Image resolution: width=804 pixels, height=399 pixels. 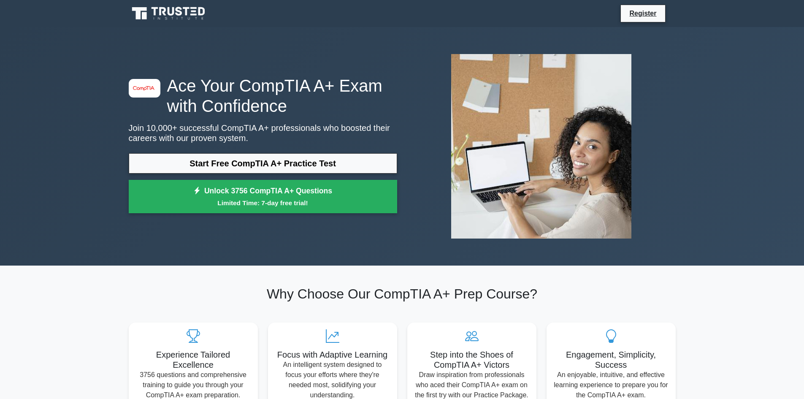 What do you see at coordinates (263, 133) in the screenshot?
I see `p: Join 10,000+ successful CompTIA A+ professionals who boosted their careers with our proven system.` at bounding box center [263, 133].